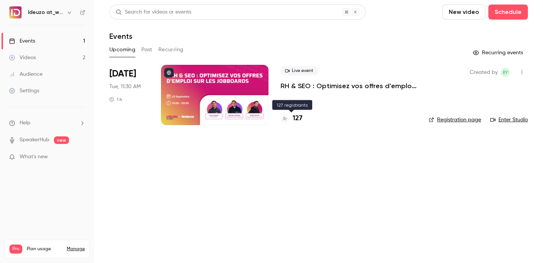 This screenshot has width=543, height=263. Describe the element at coordinates (122, 50) in the screenshot. I see `button: Upcoming` at that location.